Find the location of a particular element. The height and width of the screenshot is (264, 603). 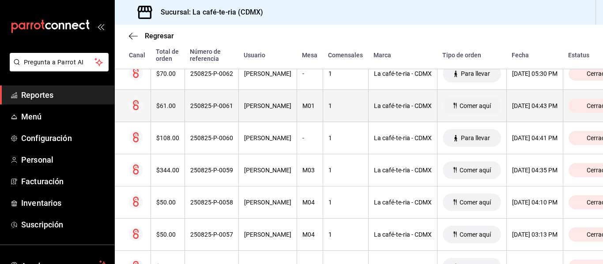

div: Mesa is located at coordinates (309, 55).